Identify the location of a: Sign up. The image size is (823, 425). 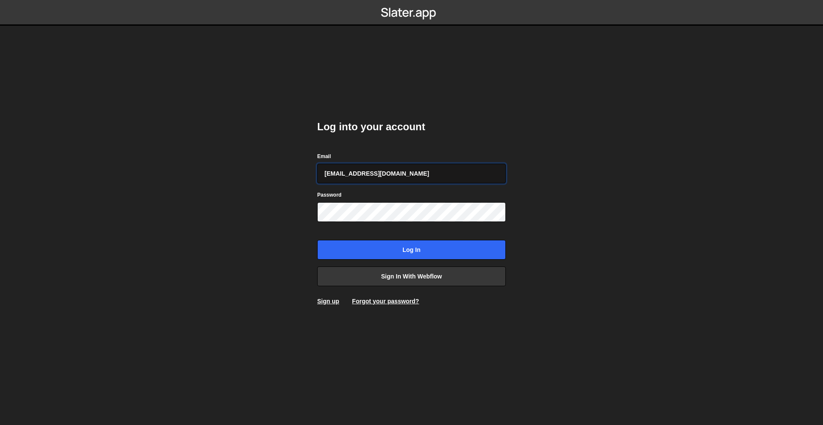
(328, 301).